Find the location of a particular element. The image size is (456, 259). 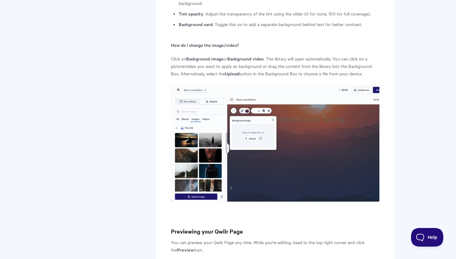

b: video is located at coordinates (258, 58).